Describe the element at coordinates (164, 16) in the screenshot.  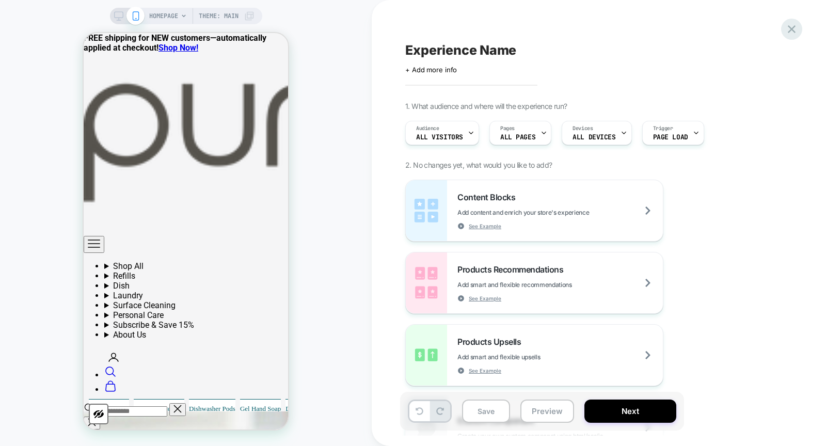
I see `span: HOMEPAGE` at that location.